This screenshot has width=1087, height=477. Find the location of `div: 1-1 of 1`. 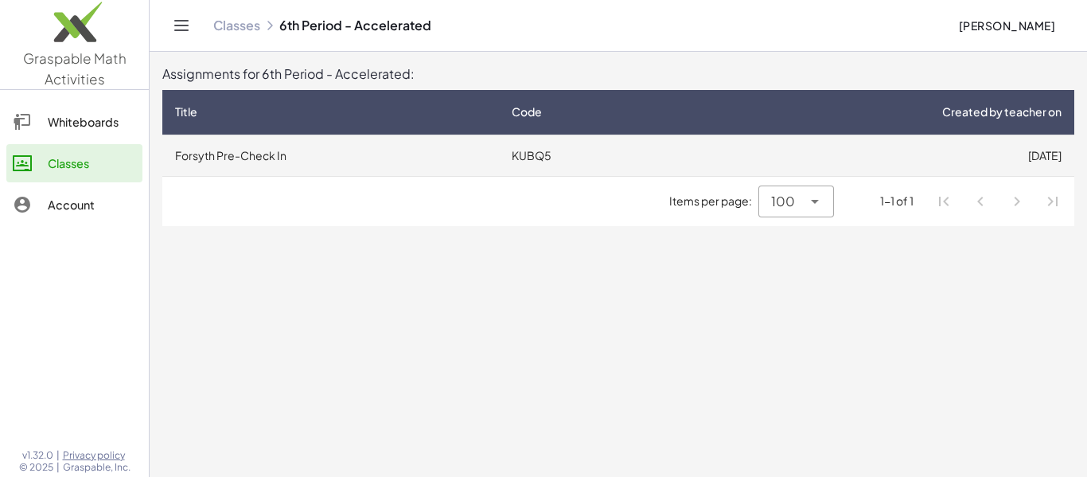

div: 1-1 of 1 is located at coordinates (897, 201).